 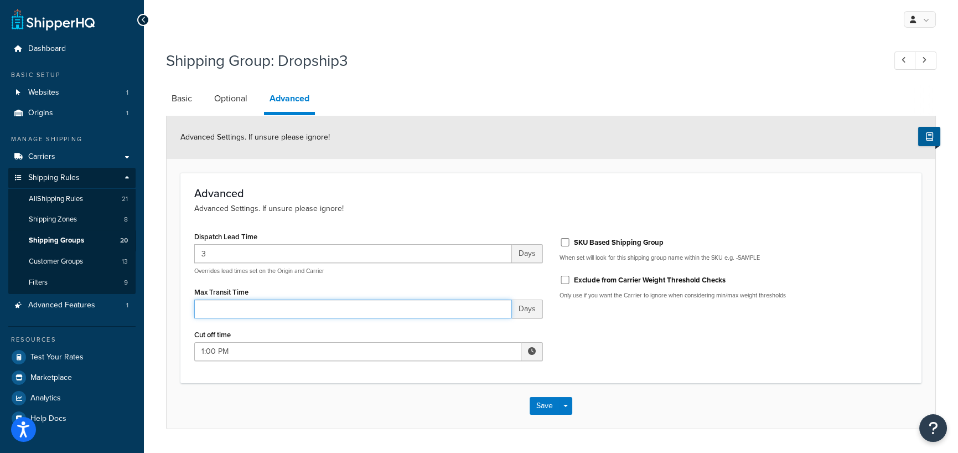 What do you see at coordinates (38, 282) in the screenshot?
I see `span: Filters` at bounding box center [38, 282].